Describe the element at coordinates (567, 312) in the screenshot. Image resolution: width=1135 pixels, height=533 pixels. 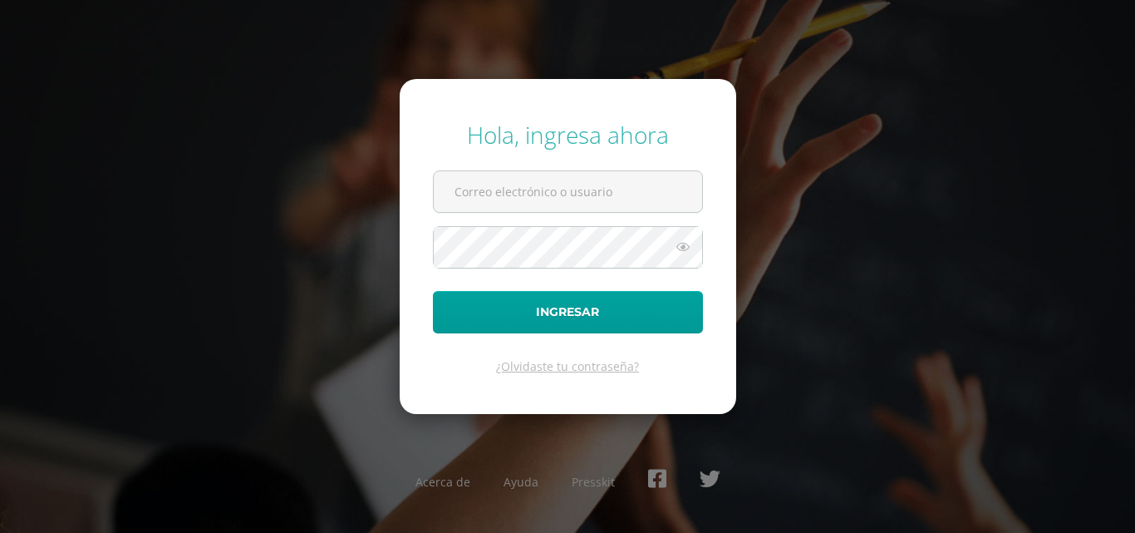
I see `button: Ingresar` at that location.